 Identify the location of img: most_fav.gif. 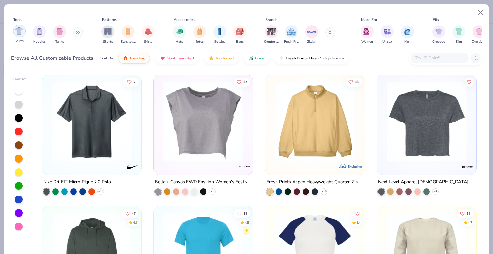
(163, 58).